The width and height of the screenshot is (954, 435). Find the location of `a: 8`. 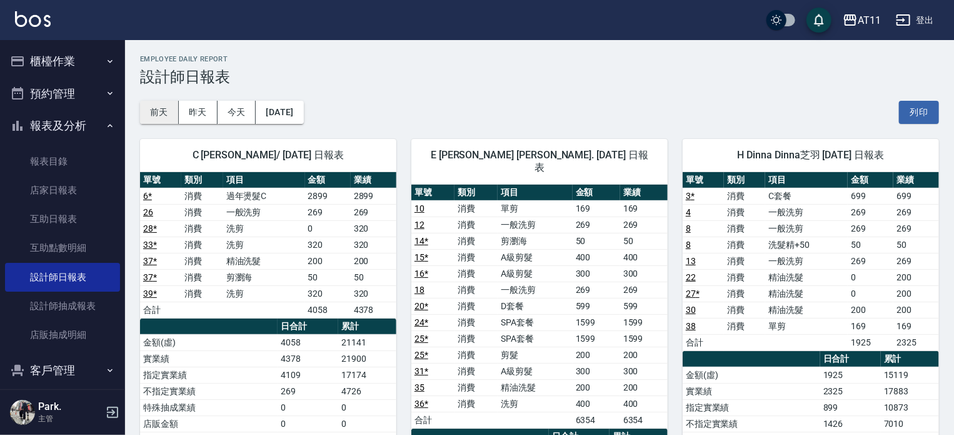

a: 8 is located at coordinates (689, 228).